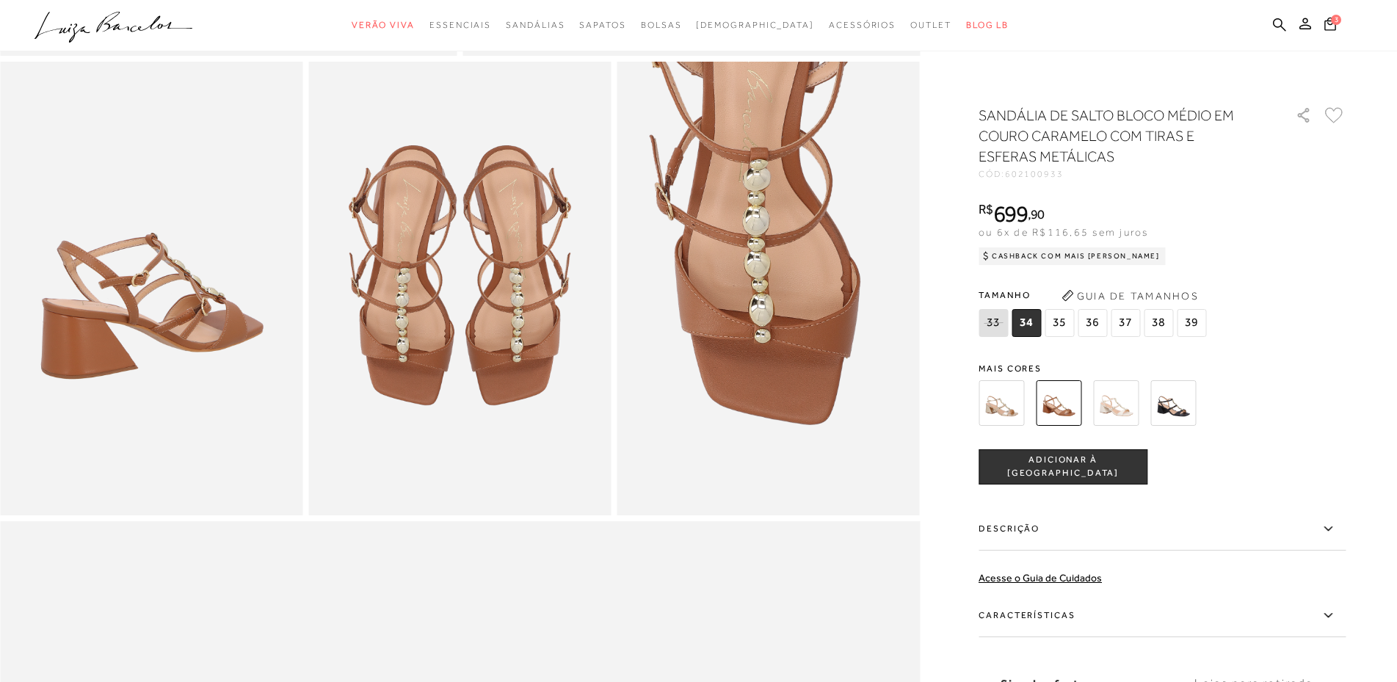 This screenshot has height=682, width=1397. Describe the element at coordinates (1093, 323) in the screenshot. I see `span: 36` at that location.